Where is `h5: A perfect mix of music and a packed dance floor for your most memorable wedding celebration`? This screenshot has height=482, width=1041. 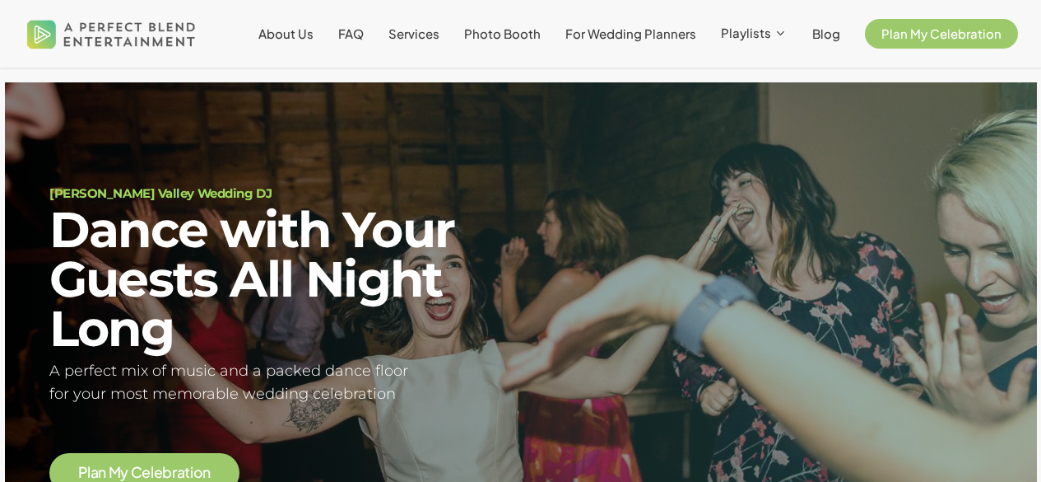
h5: A perfect mix of music and a packed dance floor for your most memorable wedding celebration is located at coordinates (275, 383).